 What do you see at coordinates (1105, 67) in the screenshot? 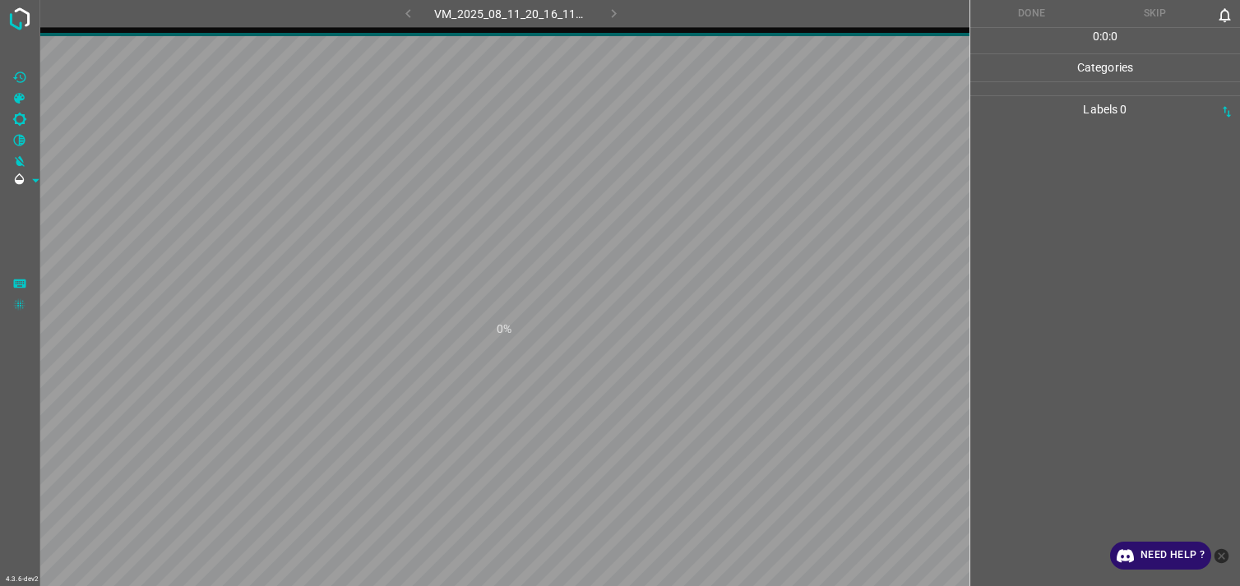
I see `p: Categories` at bounding box center [1105, 67].